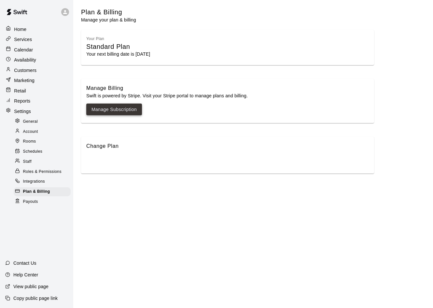  Describe the element at coordinates (36, 70) in the screenshot. I see `a: Customers` at that location.